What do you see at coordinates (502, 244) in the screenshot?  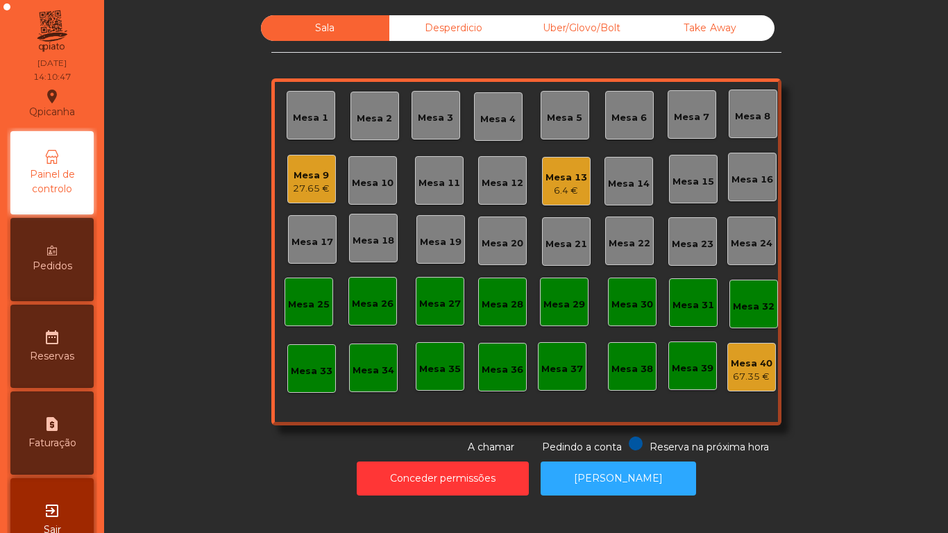 I see `div: Mesa 20` at bounding box center [502, 244].